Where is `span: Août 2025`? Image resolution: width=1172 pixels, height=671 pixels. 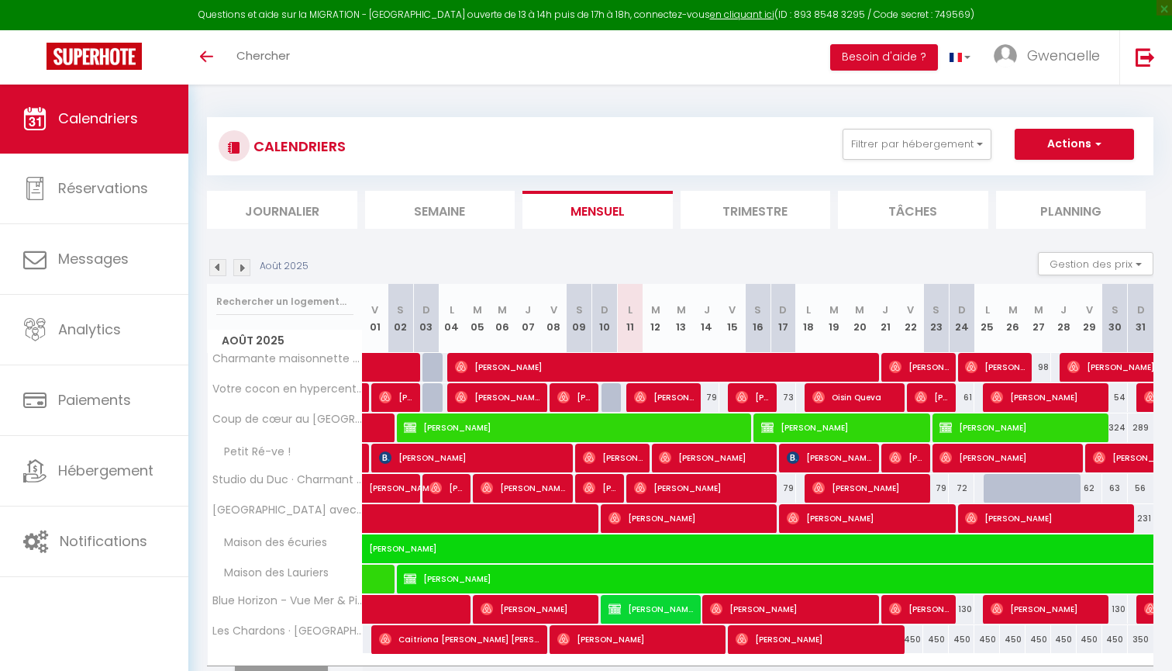 span: Août 2025 is located at coordinates (285, 340).